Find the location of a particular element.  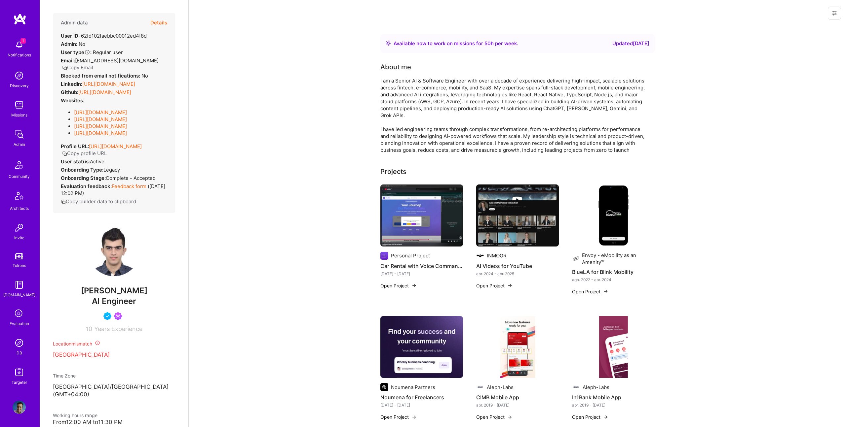

h4: AI Videos for YouTube is located at coordinates (517, 266).